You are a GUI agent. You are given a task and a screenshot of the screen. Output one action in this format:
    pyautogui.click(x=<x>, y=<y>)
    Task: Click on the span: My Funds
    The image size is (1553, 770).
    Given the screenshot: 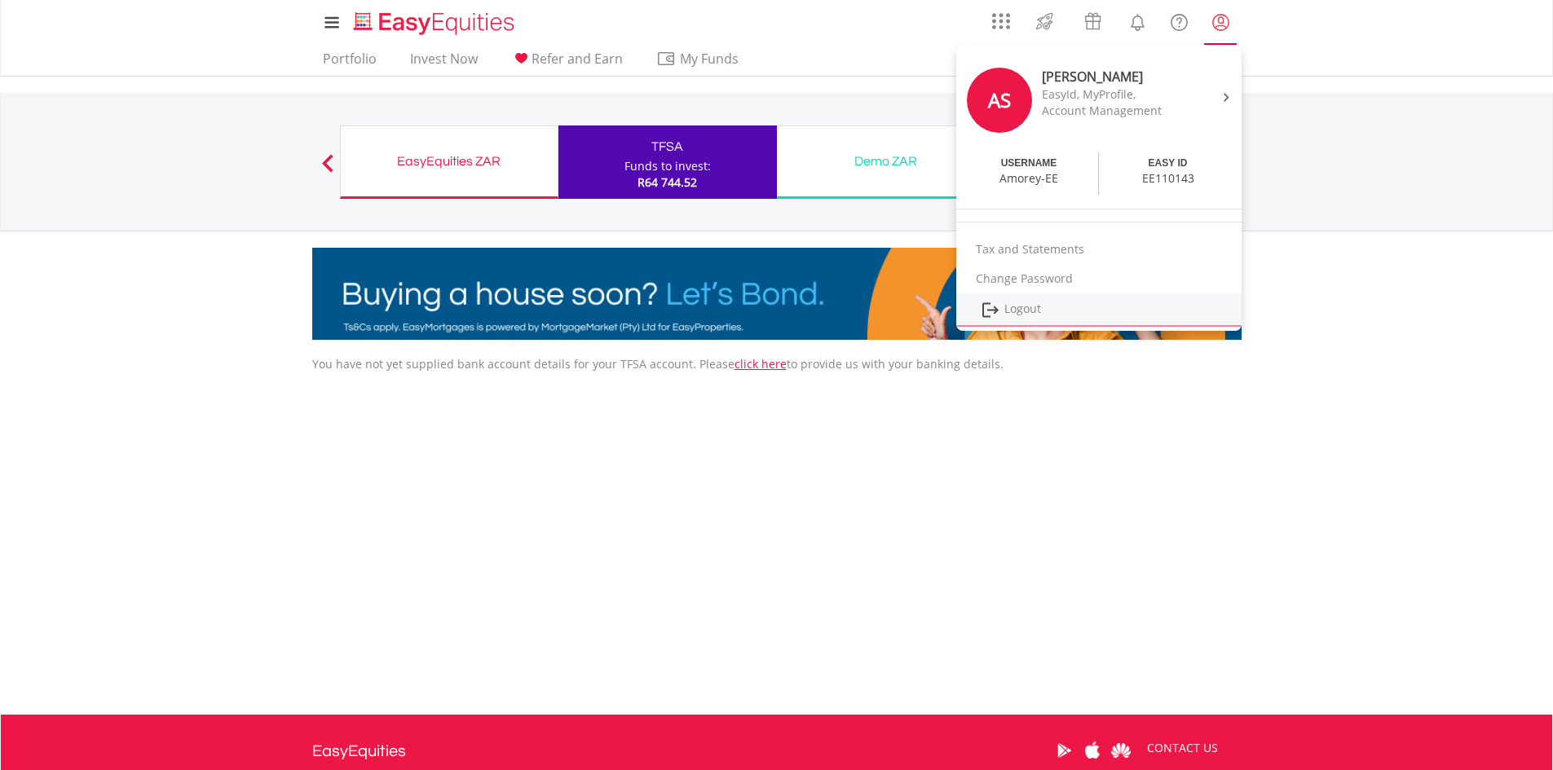 What is the action you would take?
    pyautogui.click(x=709, y=59)
    